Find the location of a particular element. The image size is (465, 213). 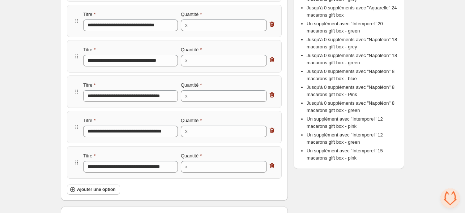

div: Ouvrir le chat is located at coordinates (450, 198).